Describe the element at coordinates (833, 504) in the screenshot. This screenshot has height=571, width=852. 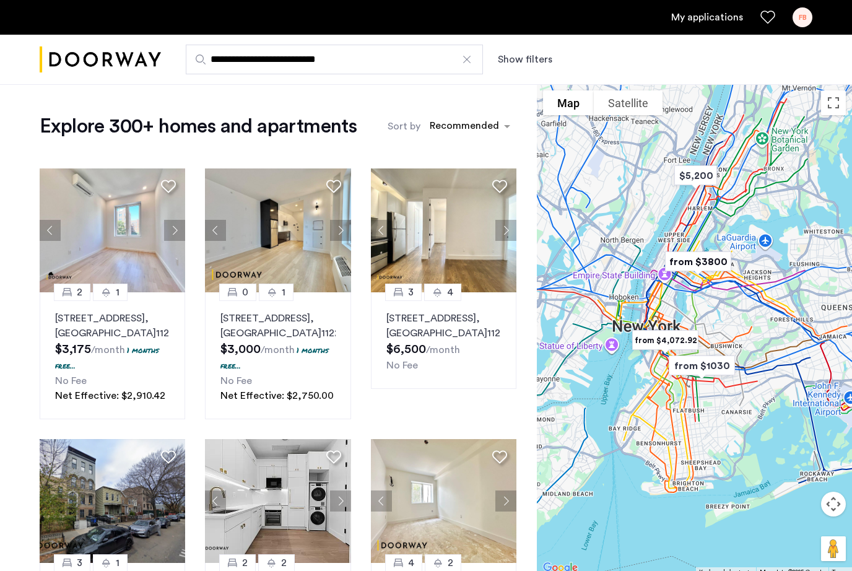
I see `button: Map camera controls` at that location.